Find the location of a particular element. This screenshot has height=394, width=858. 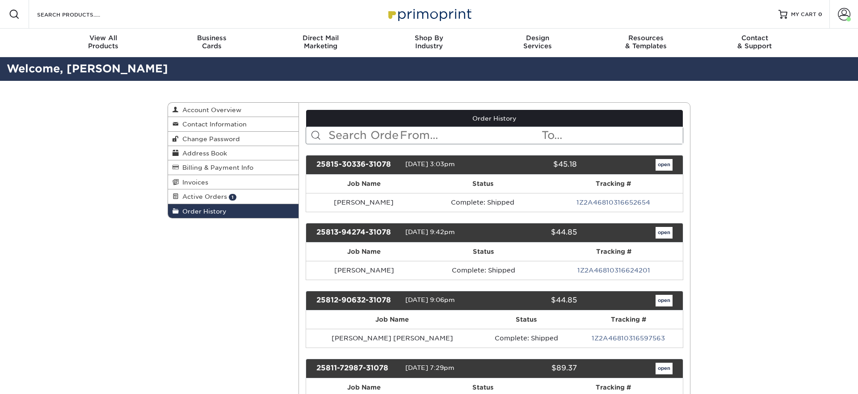

span: 0 is located at coordinates (820, 14).